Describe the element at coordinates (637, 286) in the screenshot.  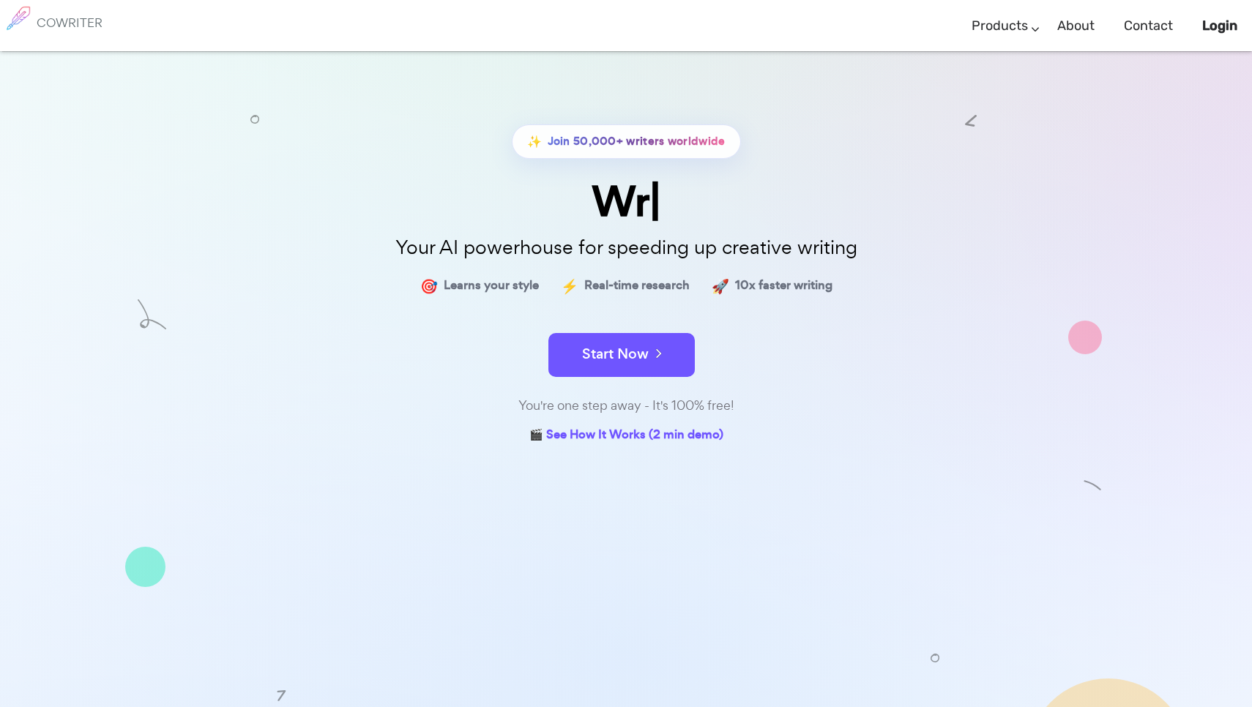
I see `span: Real-time research` at that location.